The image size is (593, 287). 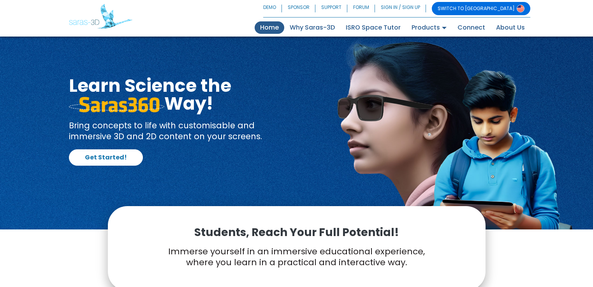 I want to click on img: Switch to USA, so click(x=521, y=9).